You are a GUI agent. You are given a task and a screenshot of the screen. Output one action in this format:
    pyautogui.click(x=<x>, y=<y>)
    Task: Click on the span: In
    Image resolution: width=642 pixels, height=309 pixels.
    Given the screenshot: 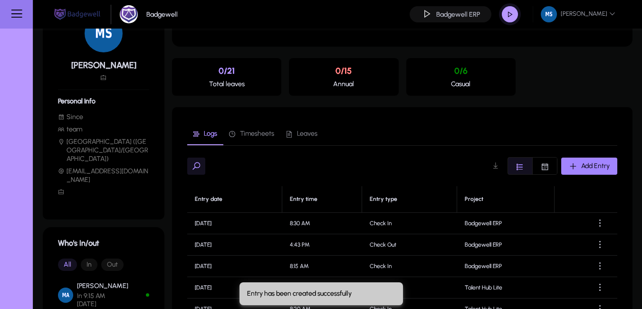 What is the action you would take?
    pyautogui.click(x=89, y=264)
    